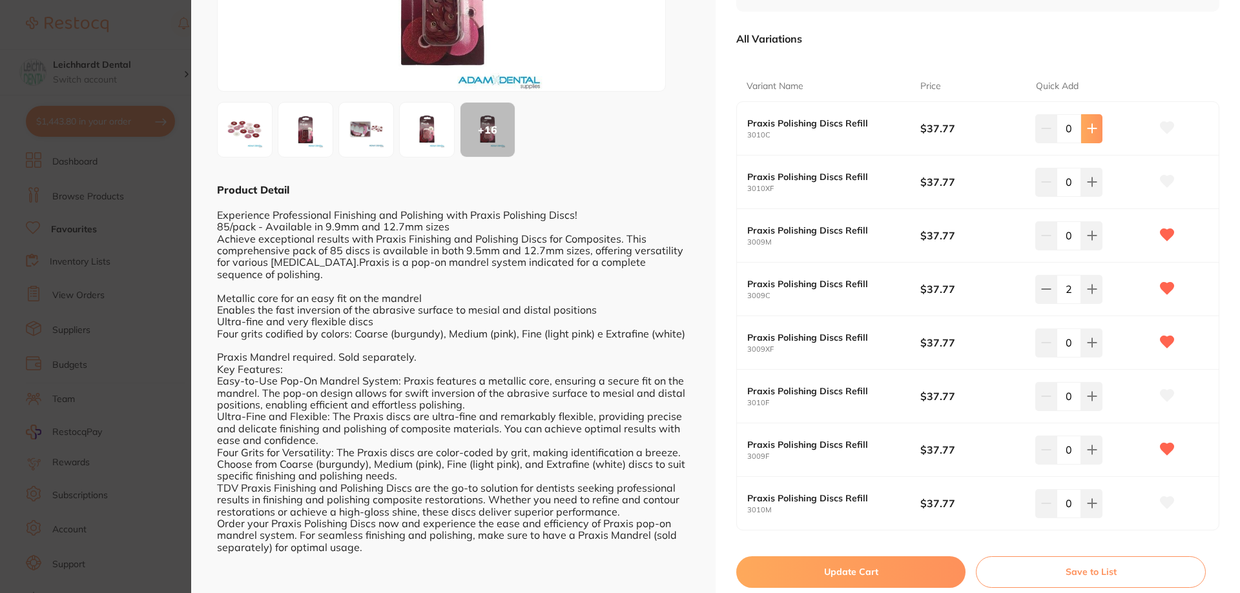 Image resolution: width=1240 pixels, height=593 pixels. Describe the element at coordinates (245, 130) in the screenshot. I see `img: WElTXzIuanBn` at that location.